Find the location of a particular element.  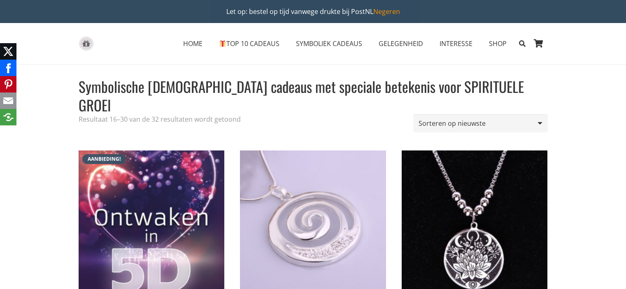

a: Zoeken is located at coordinates (522, 44).